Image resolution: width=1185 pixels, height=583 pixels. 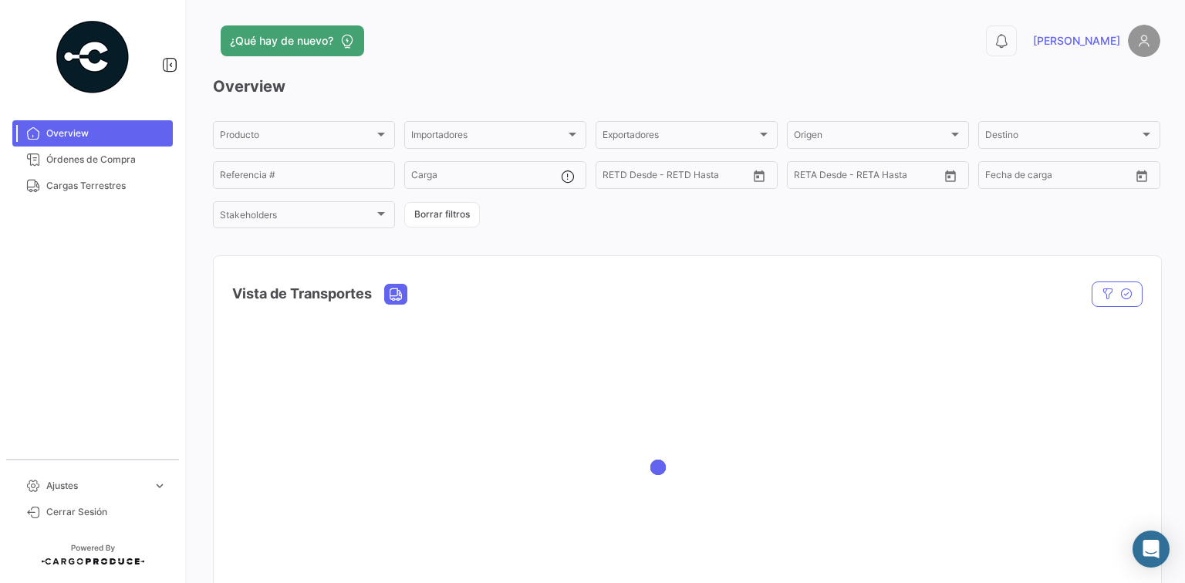 I want to click on span: Órdenes de Compra, so click(x=106, y=160).